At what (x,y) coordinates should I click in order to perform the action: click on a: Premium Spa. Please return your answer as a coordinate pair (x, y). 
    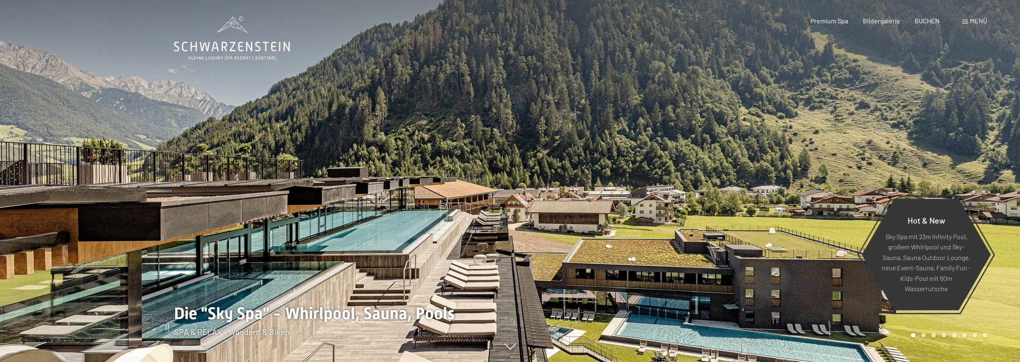
    Looking at the image, I should click on (829, 20).